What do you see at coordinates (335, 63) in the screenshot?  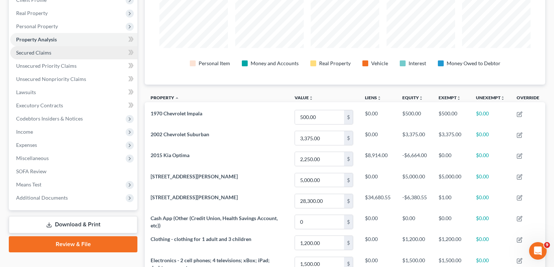 I see `div: Real Property` at bounding box center [335, 63].